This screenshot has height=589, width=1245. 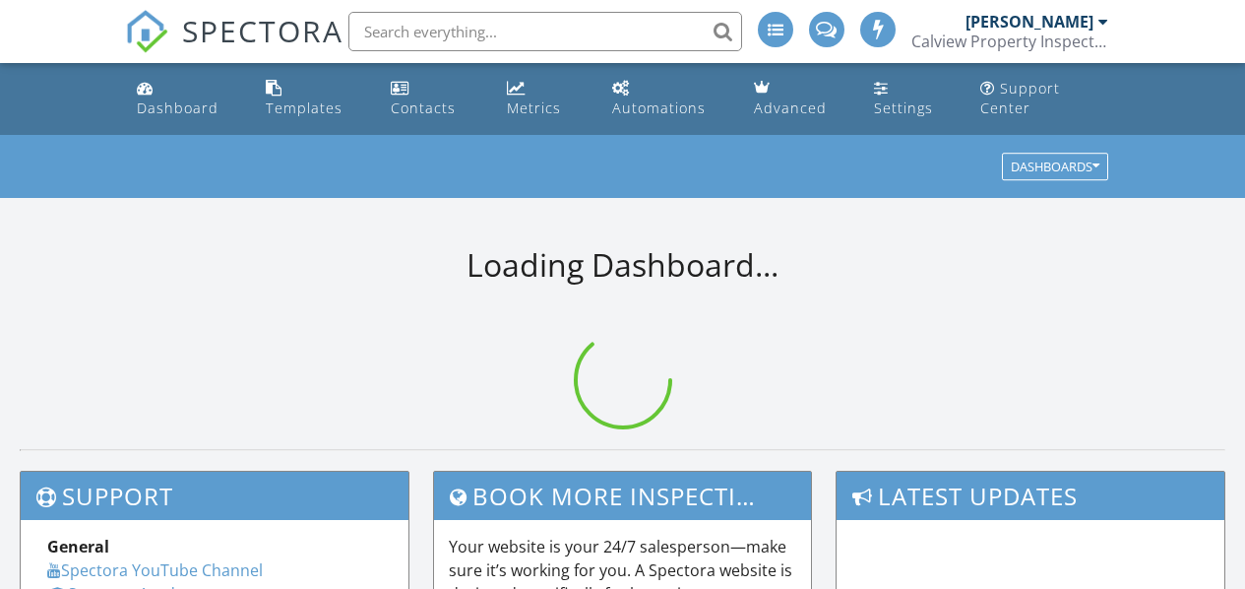 What do you see at coordinates (911, 98) in the screenshot?
I see `a: Settings` at bounding box center [911, 98].